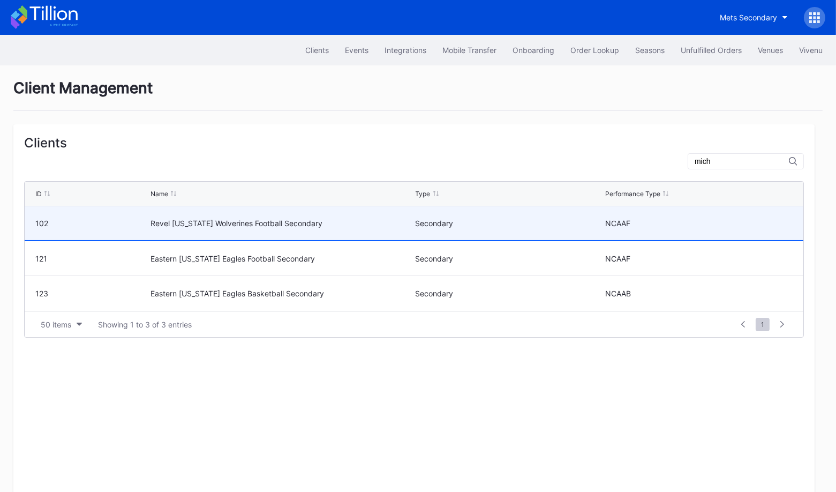 Image resolution: width=836 pixels, height=492 pixels. Describe the element at coordinates (469, 50) in the screenshot. I see `button: Mobile Transfer` at that location.